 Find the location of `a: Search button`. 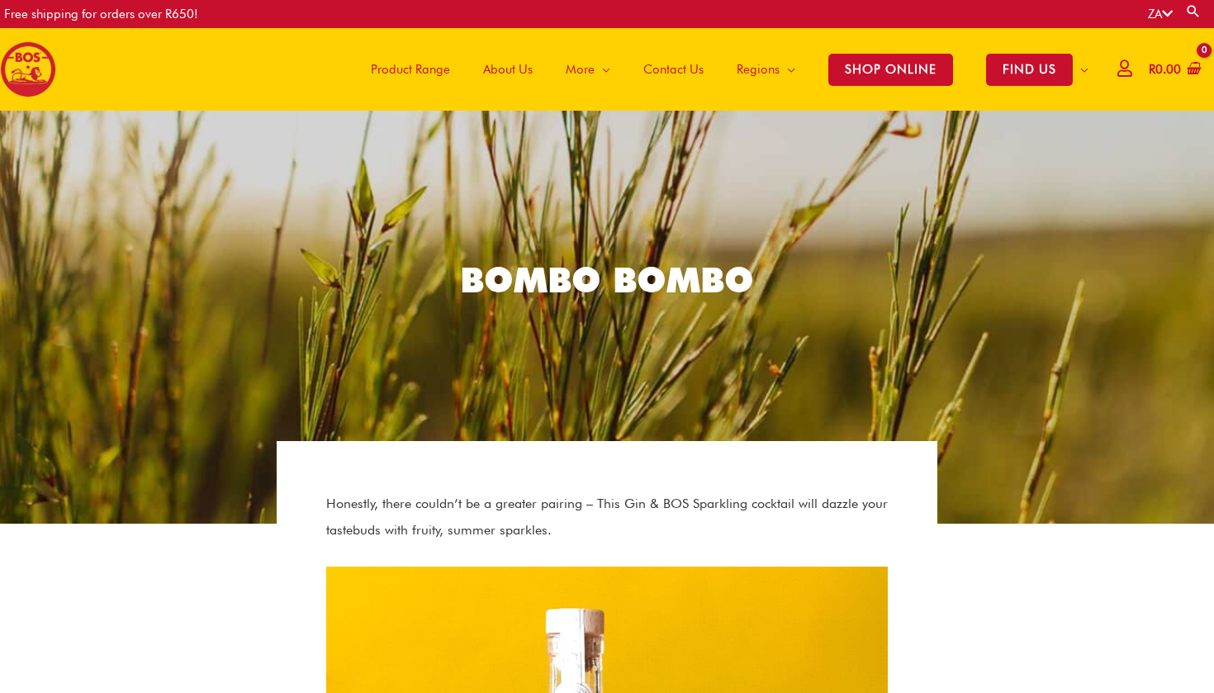

a: Search button is located at coordinates (1193, 11).